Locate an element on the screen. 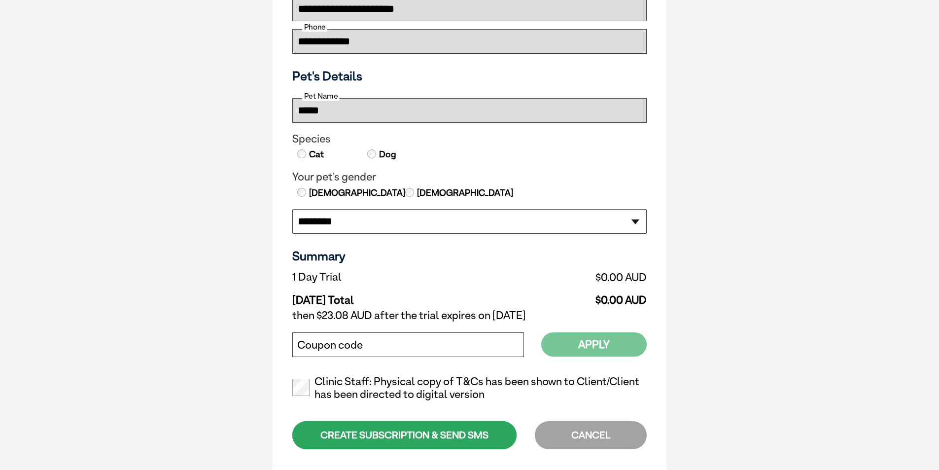  td: 1 Day Trial is located at coordinates (388, 277).